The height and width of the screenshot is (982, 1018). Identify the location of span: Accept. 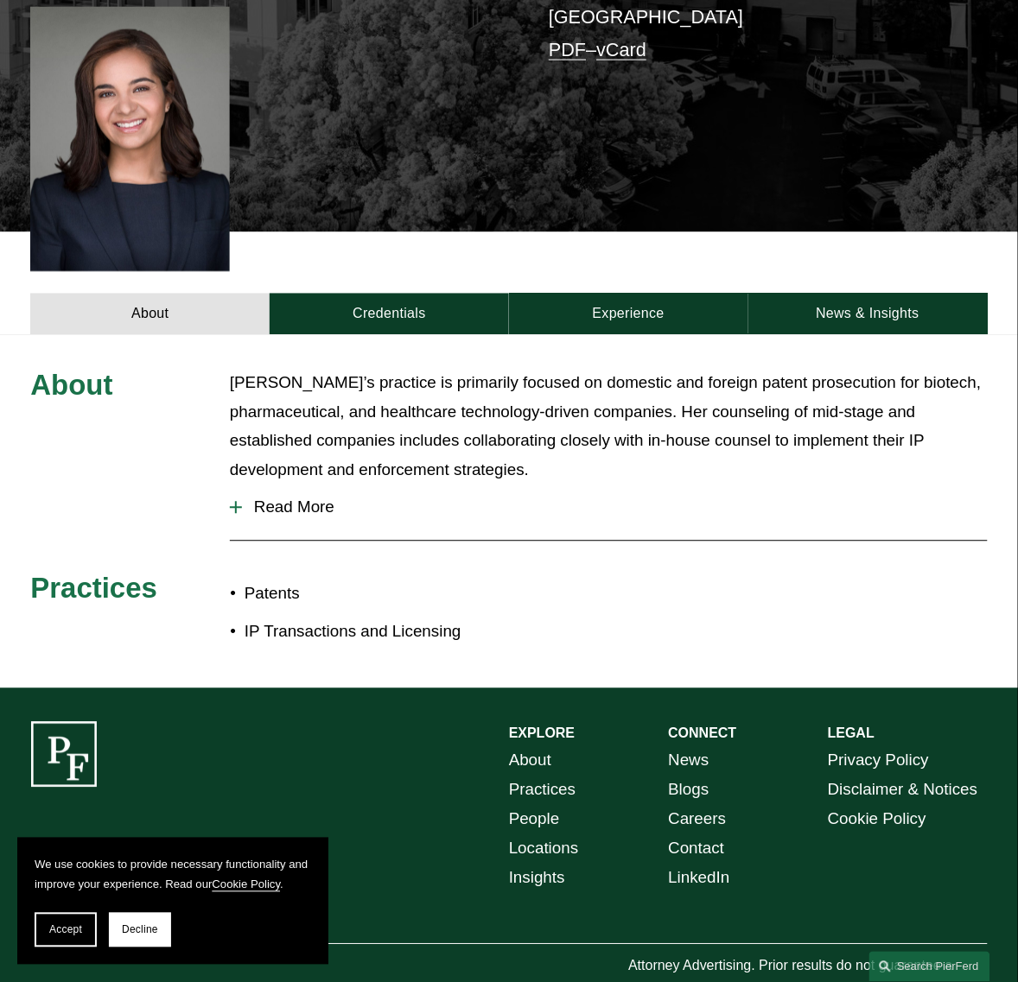
(66, 931).